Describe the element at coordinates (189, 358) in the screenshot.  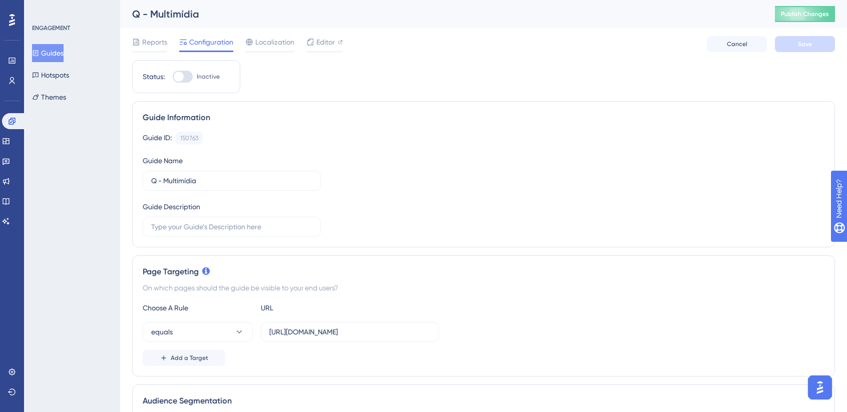
I see `span: Add a Target` at that location.